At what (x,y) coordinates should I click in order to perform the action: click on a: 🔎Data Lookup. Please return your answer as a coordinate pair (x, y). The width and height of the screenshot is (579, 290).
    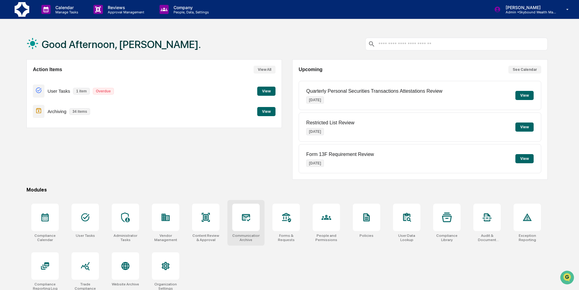
    Looking at the image, I should click on (22, 91).